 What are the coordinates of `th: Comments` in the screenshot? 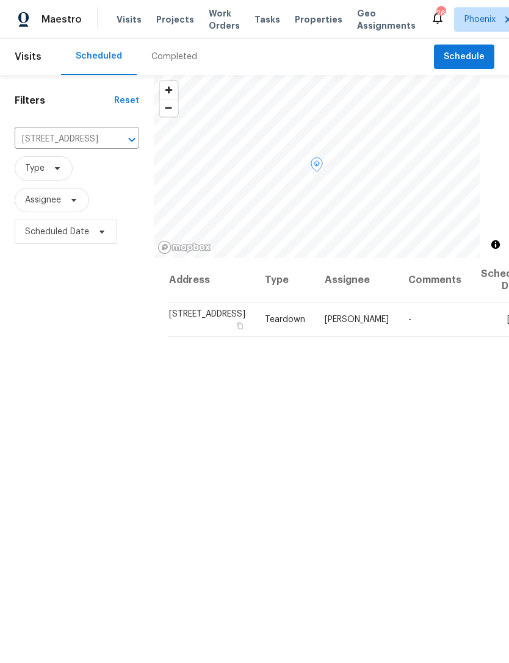 It's located at (434, 280).